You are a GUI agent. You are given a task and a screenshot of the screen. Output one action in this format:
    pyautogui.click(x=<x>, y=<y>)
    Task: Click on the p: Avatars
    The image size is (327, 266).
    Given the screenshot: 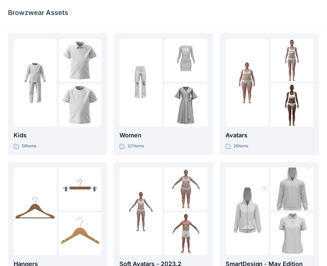 What is the action you would take?
    pyautogui.click(x=270, y=135)
    